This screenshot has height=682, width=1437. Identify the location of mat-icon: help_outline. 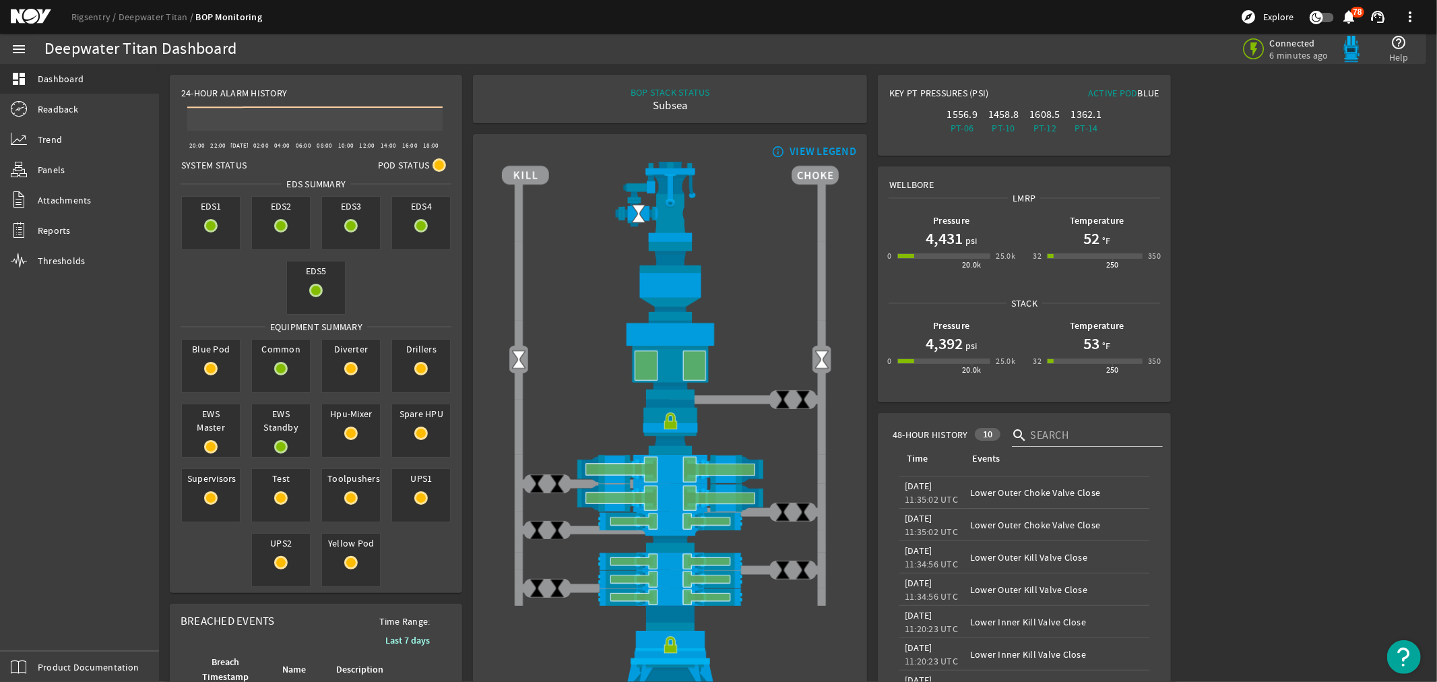
(1399, 42).